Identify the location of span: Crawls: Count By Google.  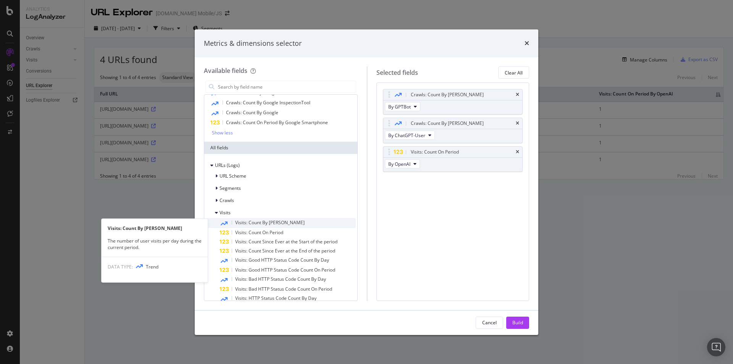
(252, 112).